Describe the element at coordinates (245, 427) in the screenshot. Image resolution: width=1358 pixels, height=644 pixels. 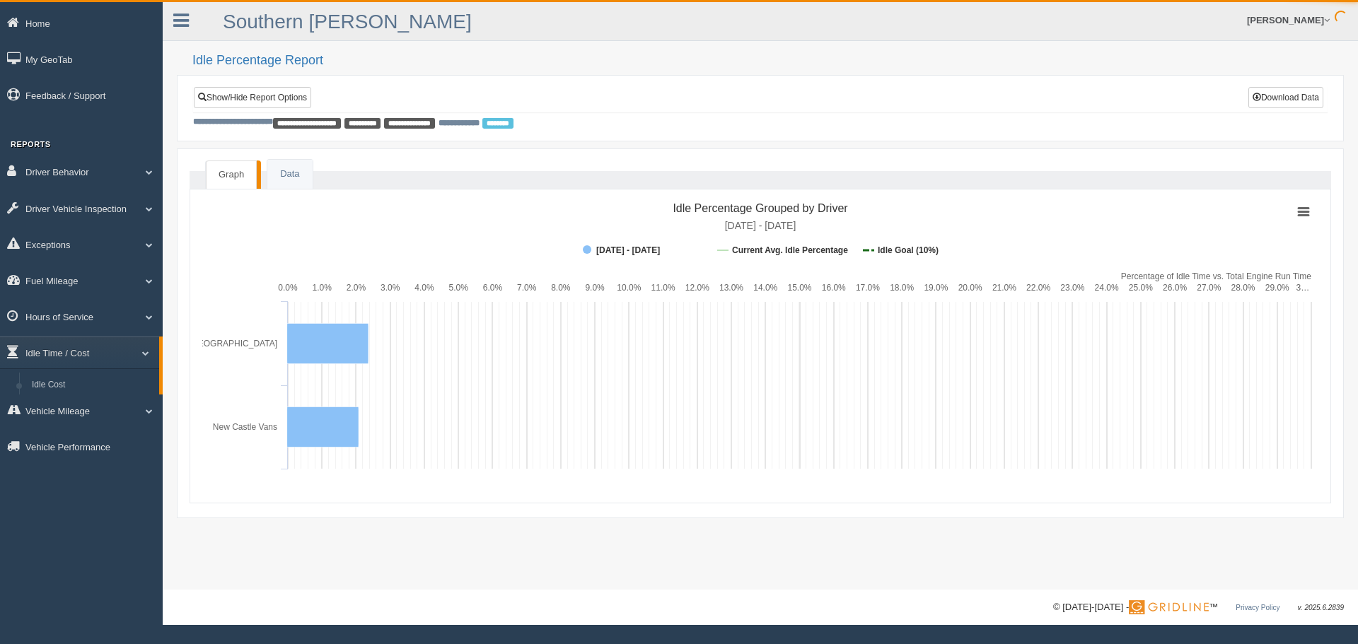
I see `tspan: New Castle Vans` at that location.